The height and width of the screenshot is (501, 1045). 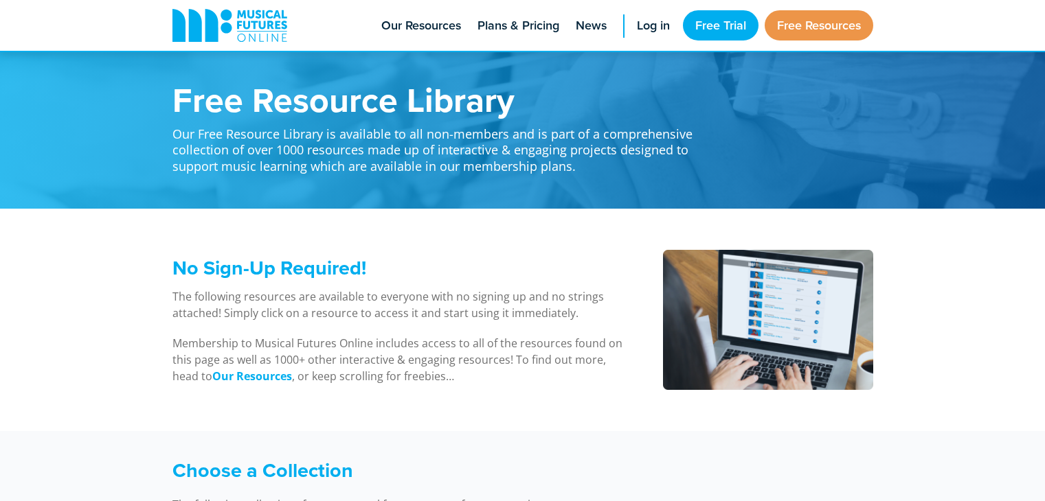 I want to click on a: Free Resources, so click(x=819, y=25).